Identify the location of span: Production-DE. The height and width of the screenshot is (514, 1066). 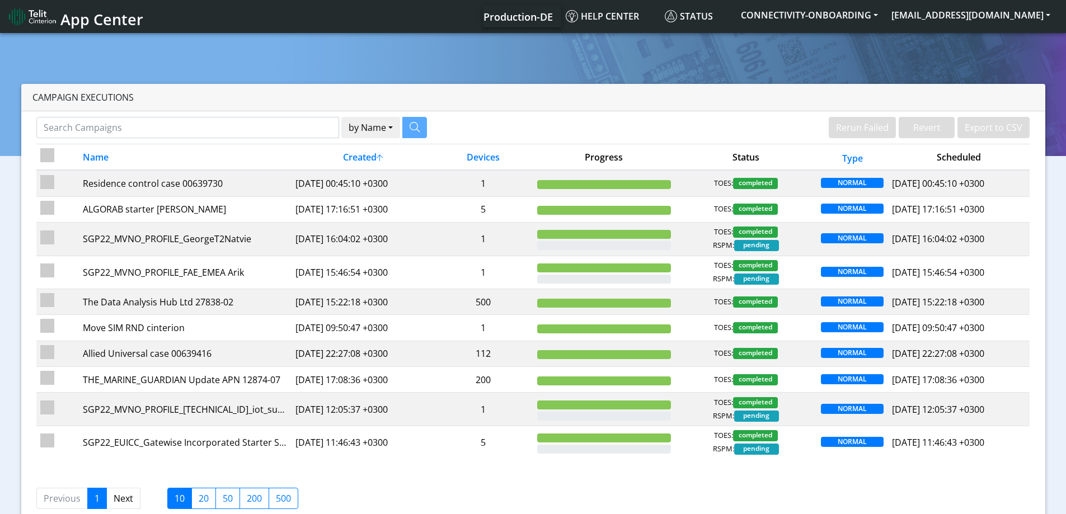
(518, 17).